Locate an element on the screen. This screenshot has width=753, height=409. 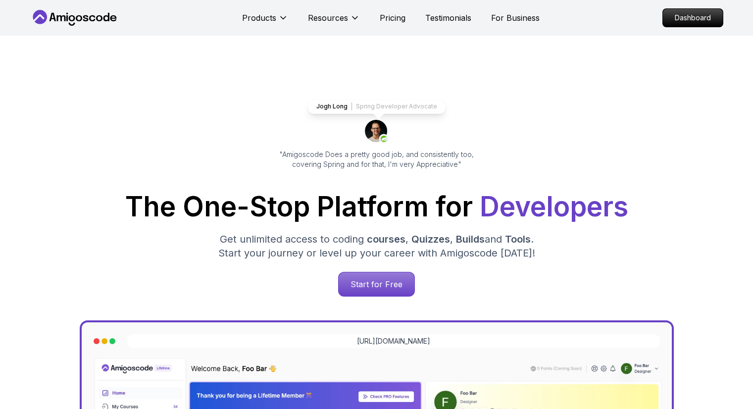
p: "Amigoscode Does a pretty good job, and consistently too, covering Spring and for that, I'm very ... is located at coordinates (377, 159).